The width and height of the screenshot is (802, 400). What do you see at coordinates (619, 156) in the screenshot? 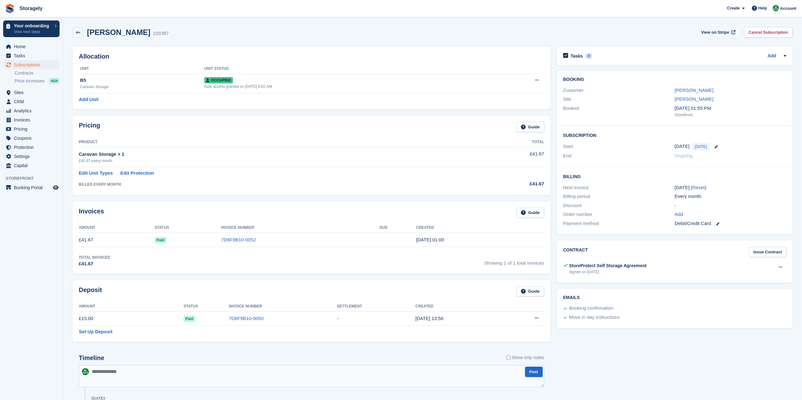
I see `div: End` at bounding box center [619, 156].